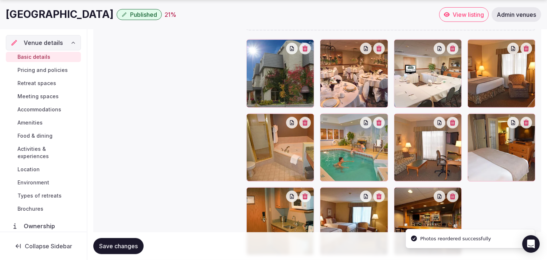 The width and height of the screenshot is (547, 260). What do you see at coordinates (464, 15) in the screenshot?
I see `a: View listing` at bounding box center [464, 15].